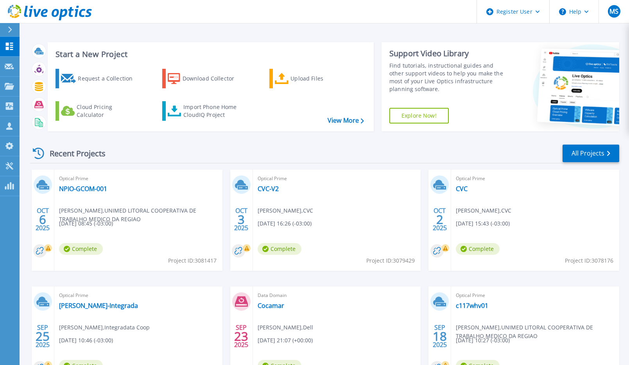  What do you see at coordinates (241, 336) in the screenshot?
I see `span: 23` at bounding box center [241, 336].